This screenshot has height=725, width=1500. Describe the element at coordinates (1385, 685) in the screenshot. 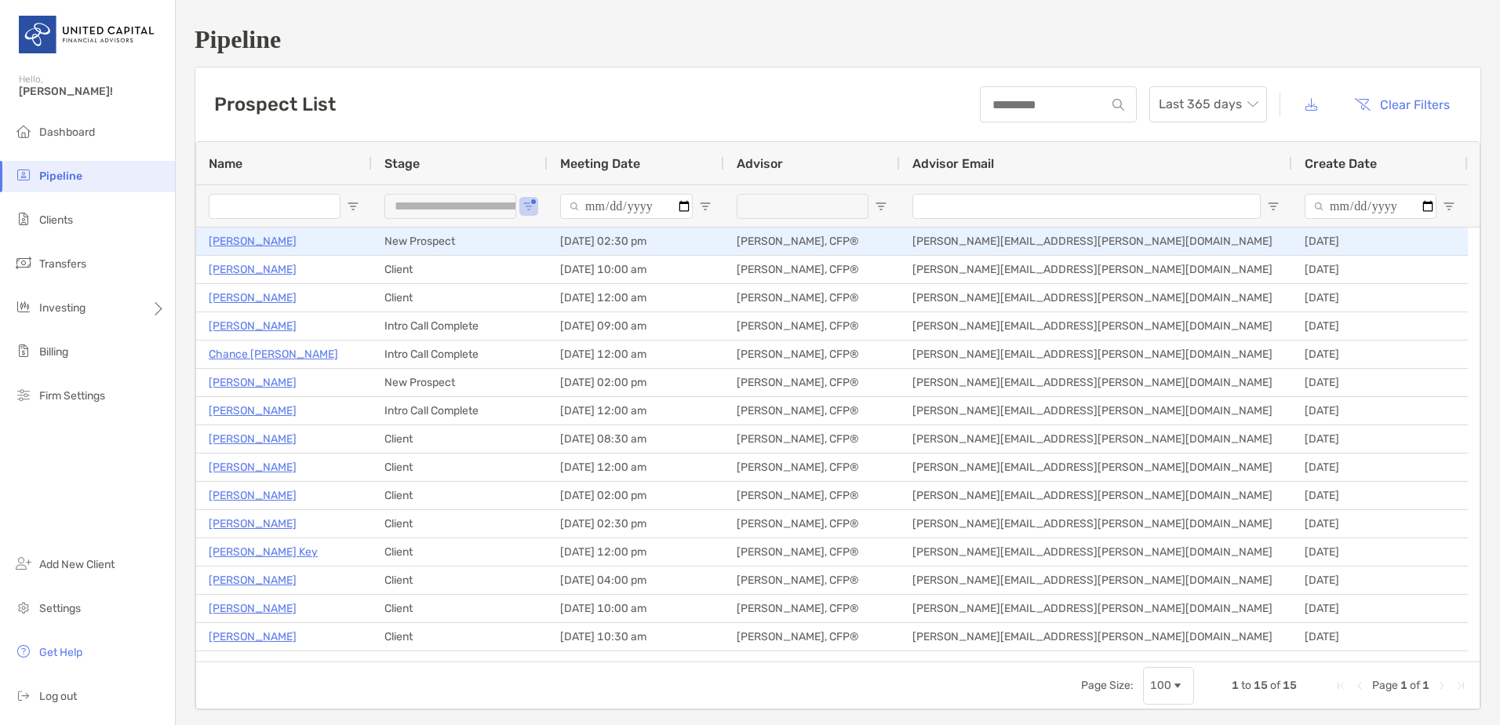

I see `span: Page` at that location.